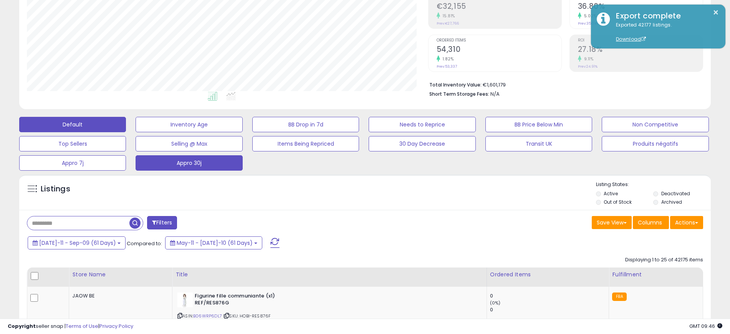  I want to click on h2: 27.18%, so click(640, 50).